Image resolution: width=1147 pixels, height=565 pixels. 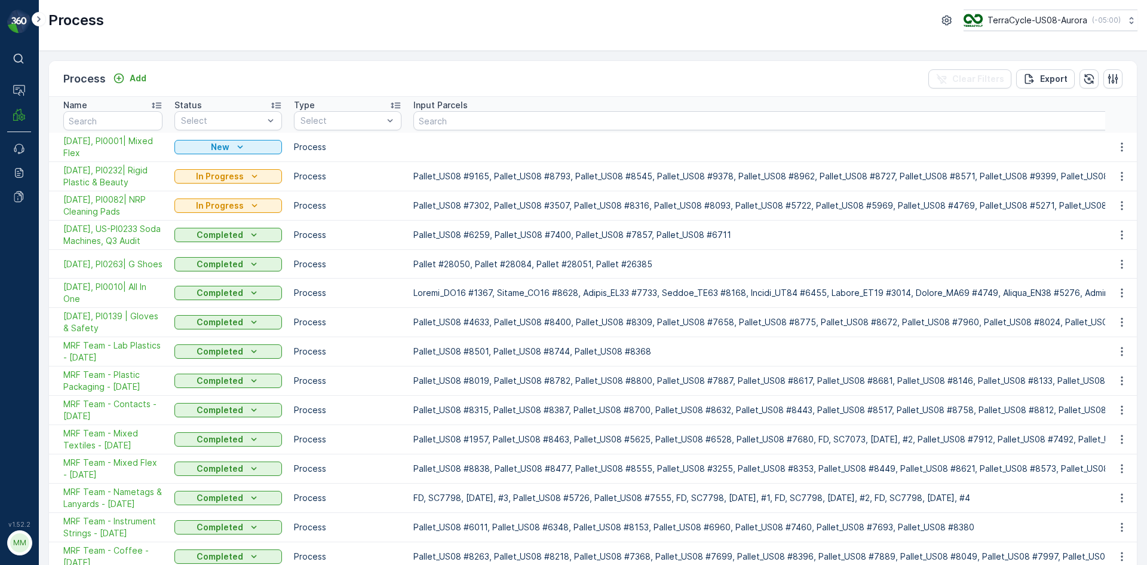 What do you see at coordinates (113, 121) in the screenshot?
I see `input: Search` at bounding box center [113, 121].